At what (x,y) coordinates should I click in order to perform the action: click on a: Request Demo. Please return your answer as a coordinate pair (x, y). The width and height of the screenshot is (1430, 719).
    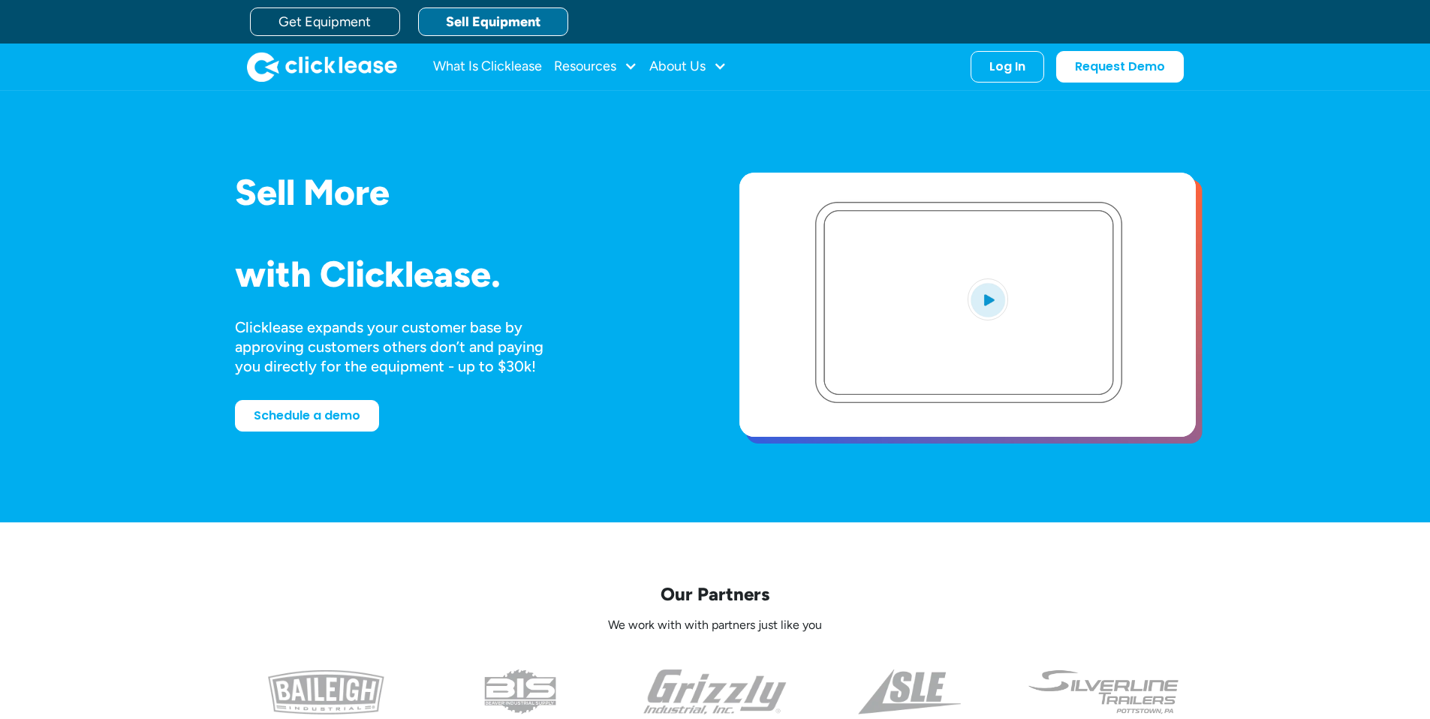
    Looking at the image, I should click on (1120, 67).